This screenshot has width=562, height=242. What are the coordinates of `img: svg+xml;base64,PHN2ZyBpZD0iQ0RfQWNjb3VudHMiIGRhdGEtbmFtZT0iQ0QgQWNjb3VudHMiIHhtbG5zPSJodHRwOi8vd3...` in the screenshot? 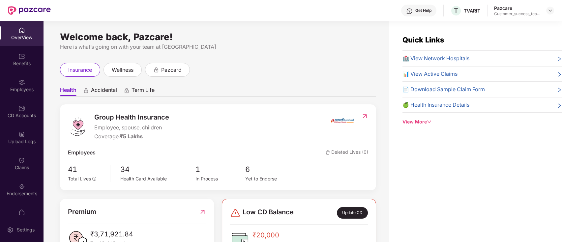 It's located at (22, 108).